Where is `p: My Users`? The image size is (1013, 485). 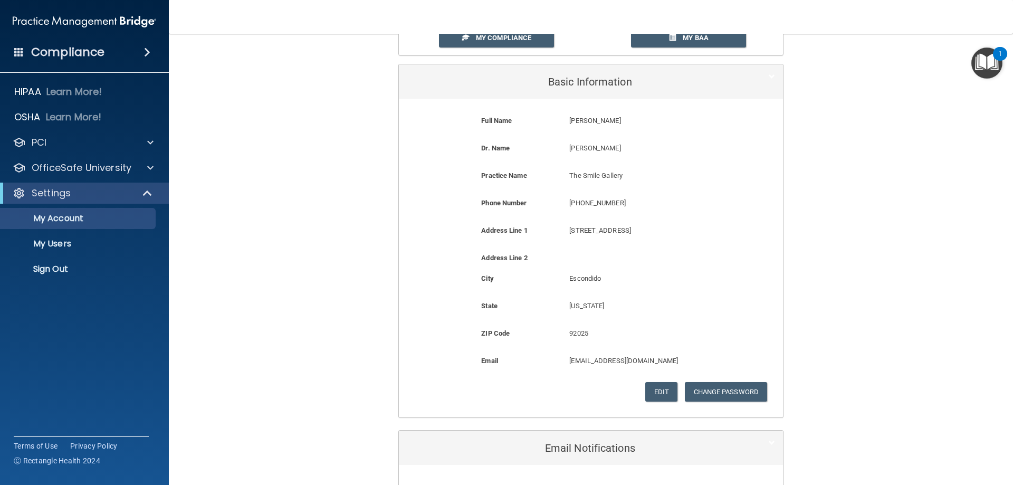
p: My Users is located at coordinates (79, 244).